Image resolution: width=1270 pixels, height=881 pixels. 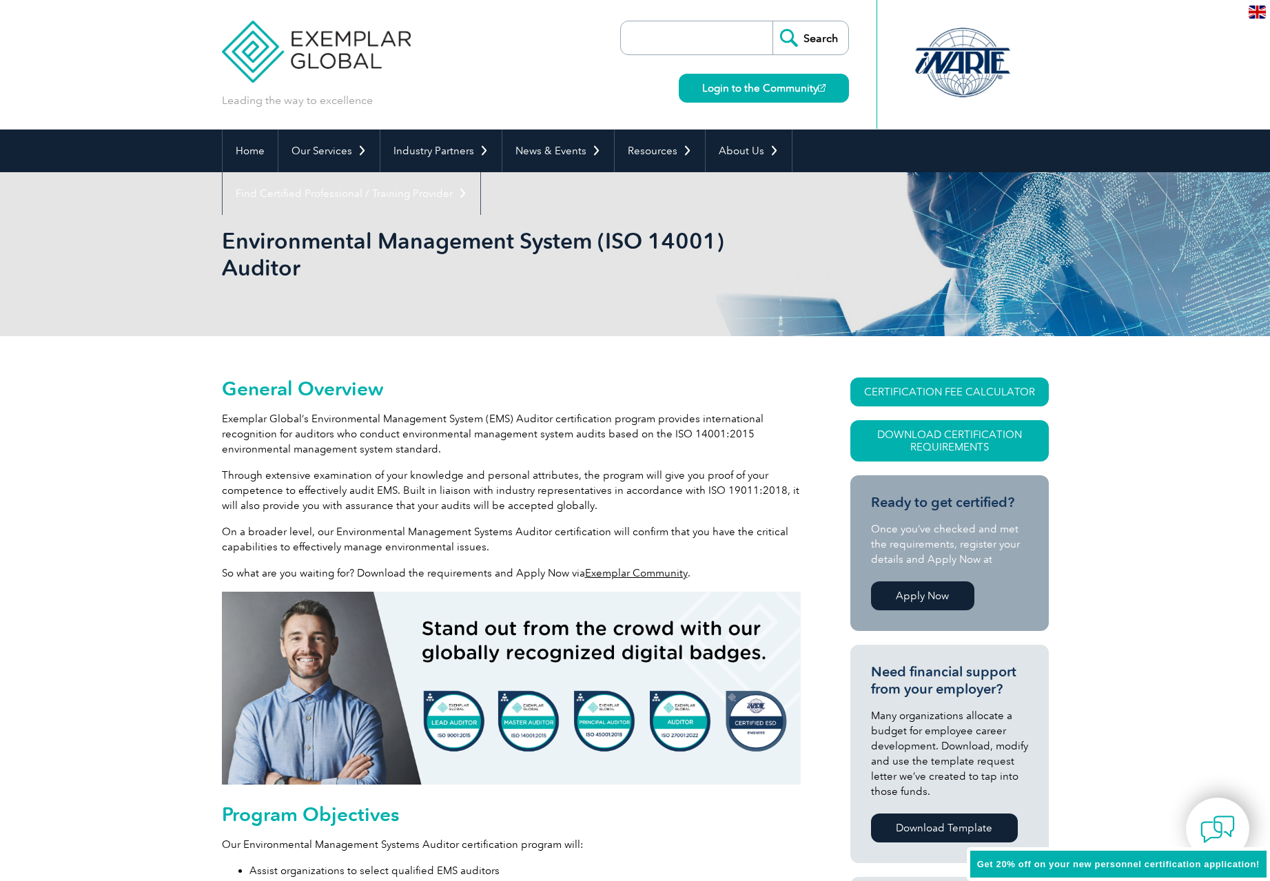 I want to click on li: Assist organizations to select qualified EMS auditors, so click(x=525, y=871).